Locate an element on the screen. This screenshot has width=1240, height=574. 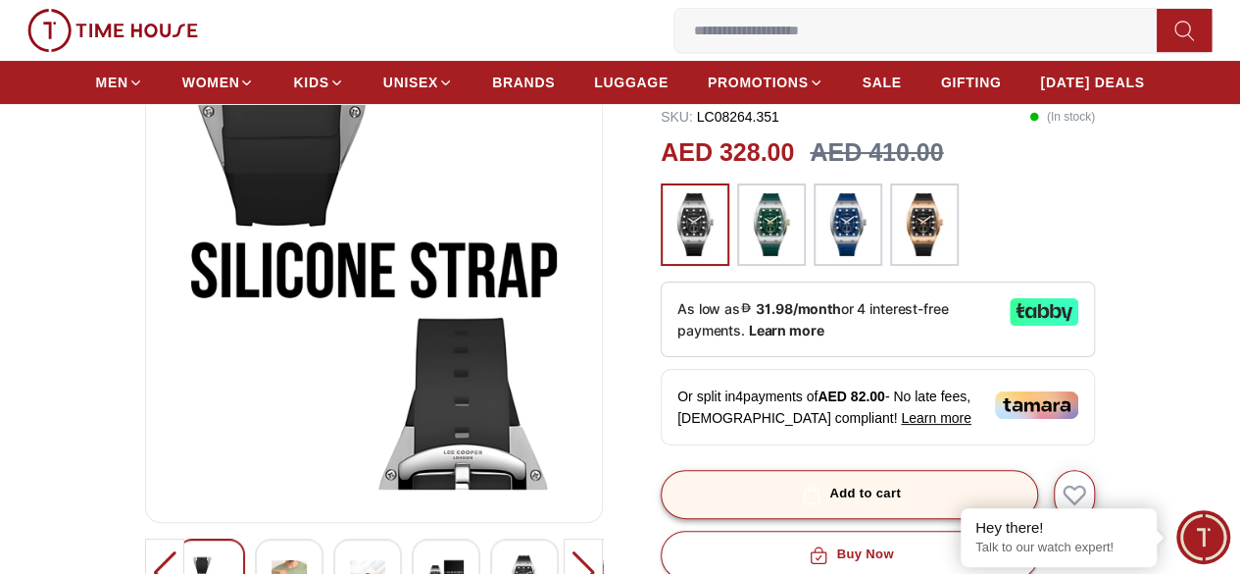
a: WOMEN is located at coordinates (219, 82).